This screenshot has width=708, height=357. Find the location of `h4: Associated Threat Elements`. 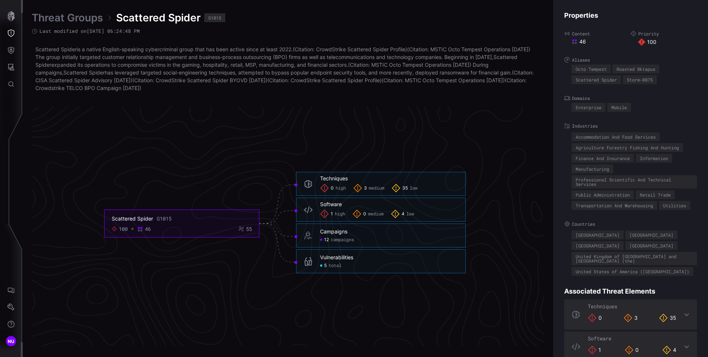

h4: Associated Threat Elements is located at coordinates (630, 291).